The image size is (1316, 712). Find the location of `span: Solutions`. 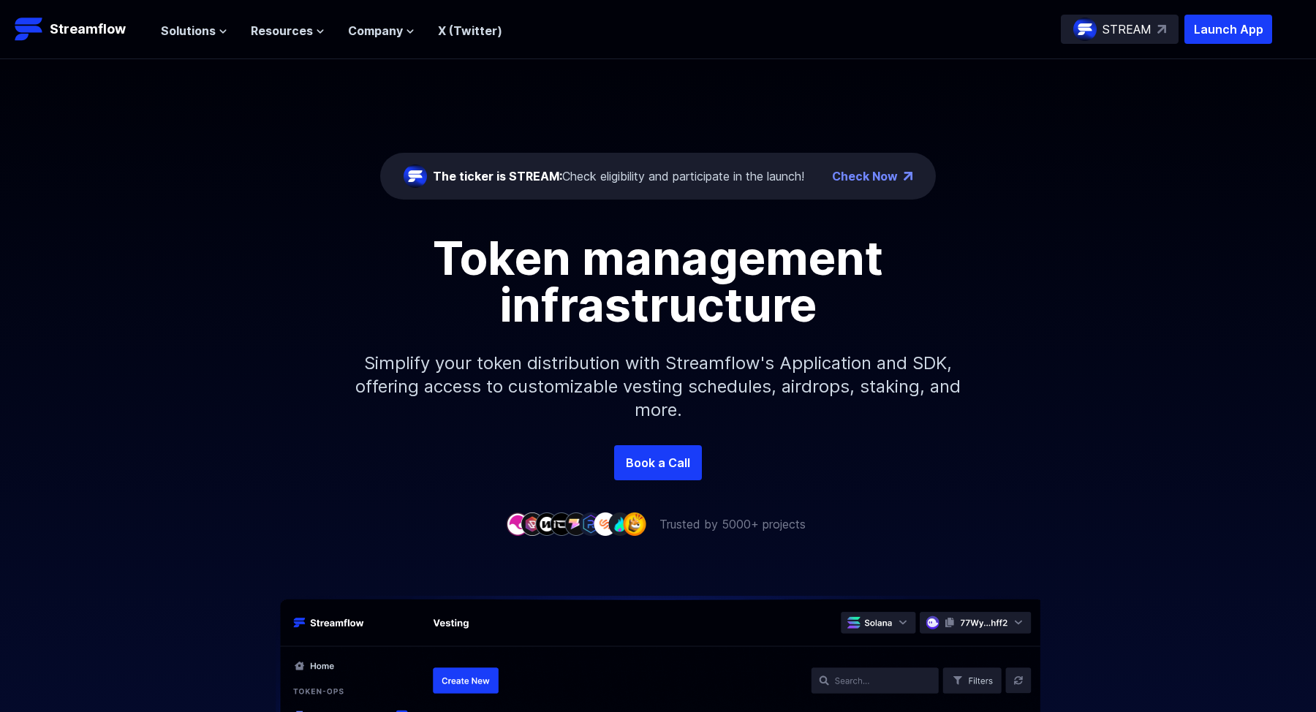

span: Solutions is located at coordinates (188, 31).